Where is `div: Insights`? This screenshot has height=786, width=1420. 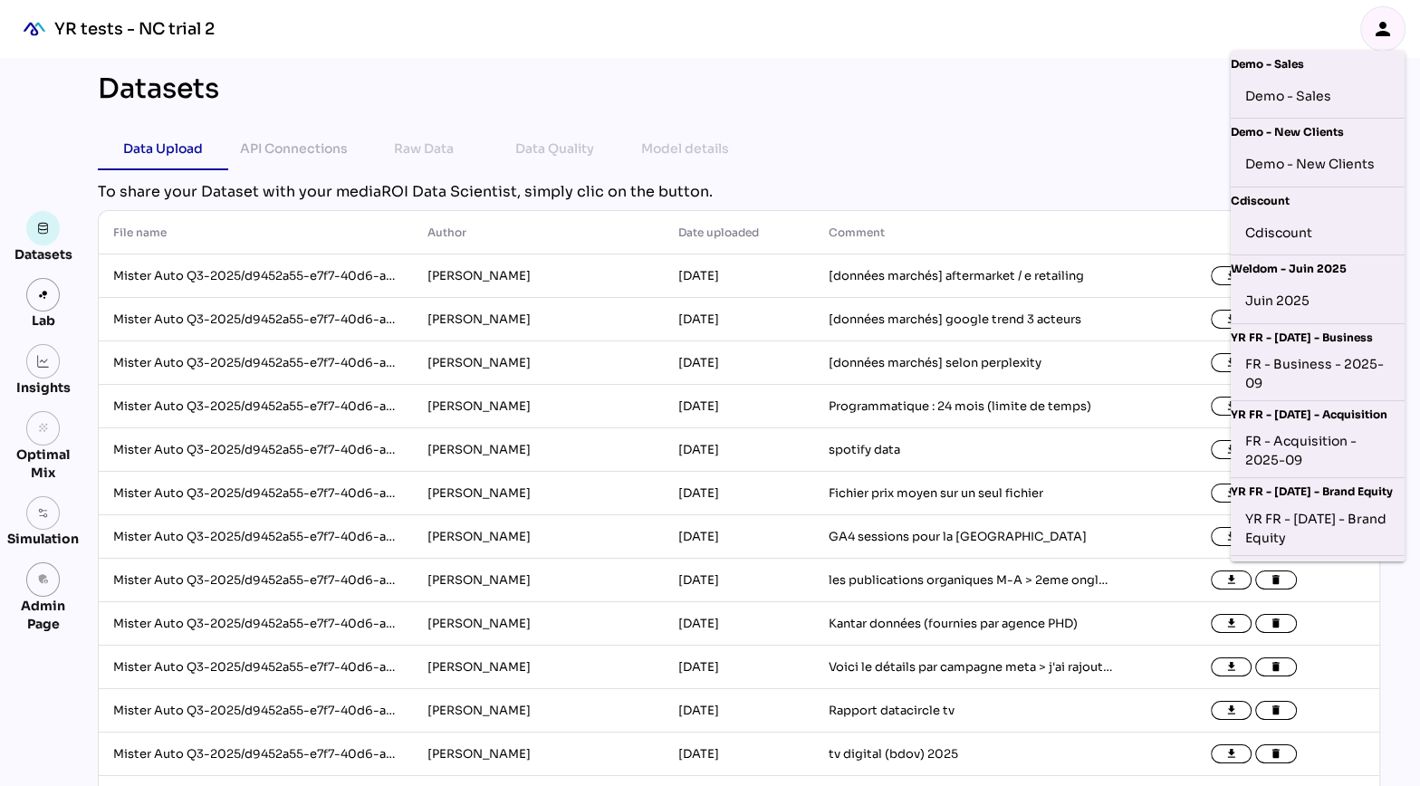
div: Insights is located at coordinates (43, 388).